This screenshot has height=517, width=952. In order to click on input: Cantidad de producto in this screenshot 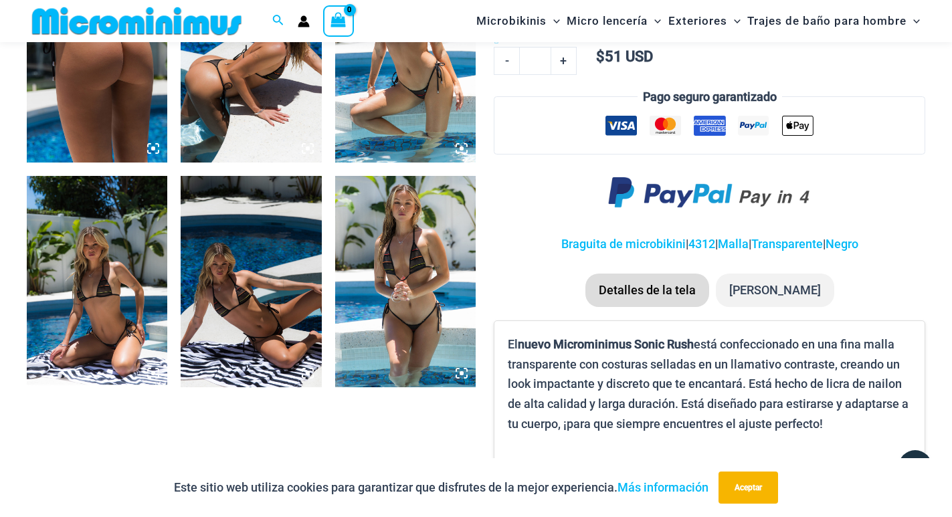, I will do `click(535, 61)`.